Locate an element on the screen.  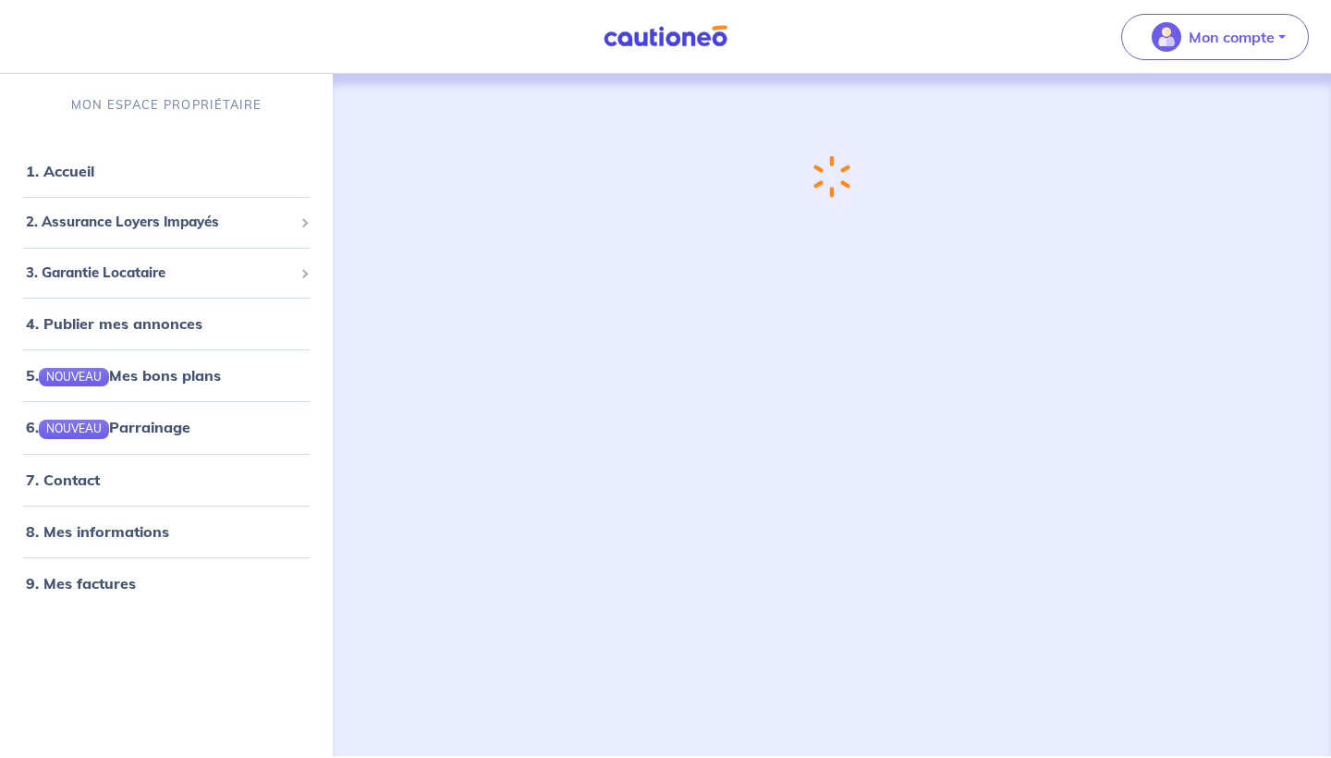
a: 6.NOUVEAUParrainage is located at coordinates (108, 427).